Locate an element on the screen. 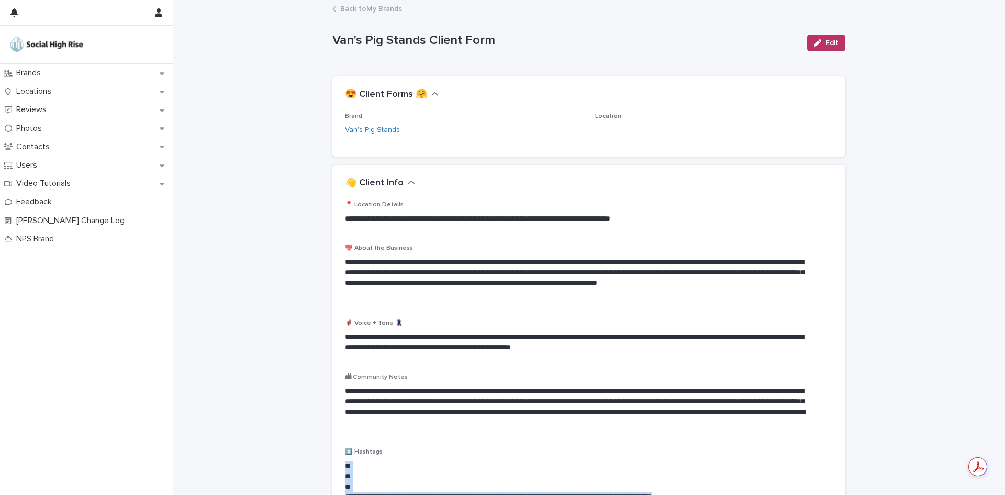 Image resolution: width=1005 pixels, height=495 pixels. p: Reviews is located at coordinates (34, 109).